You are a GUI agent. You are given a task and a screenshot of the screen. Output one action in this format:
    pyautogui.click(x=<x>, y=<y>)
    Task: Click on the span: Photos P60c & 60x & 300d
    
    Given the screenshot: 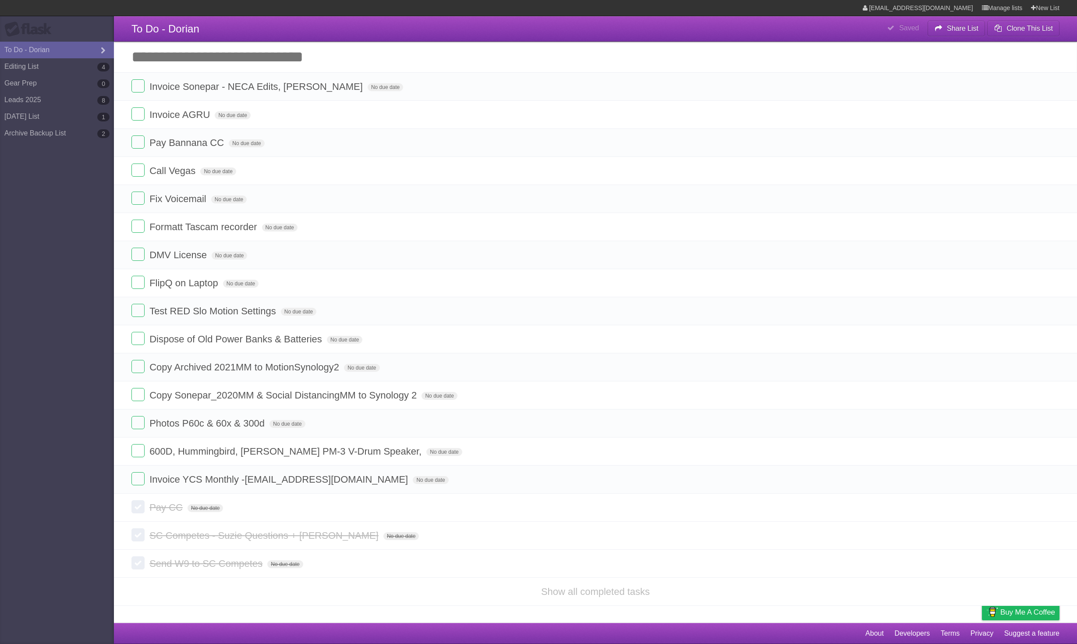 What is the action you would take?
    pyautogui.click(x=208, y=423)
    